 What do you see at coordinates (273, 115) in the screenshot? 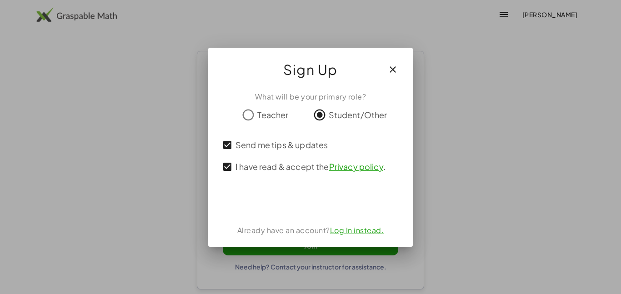
I see `span: Teacher` at bounding box center [273, 115].